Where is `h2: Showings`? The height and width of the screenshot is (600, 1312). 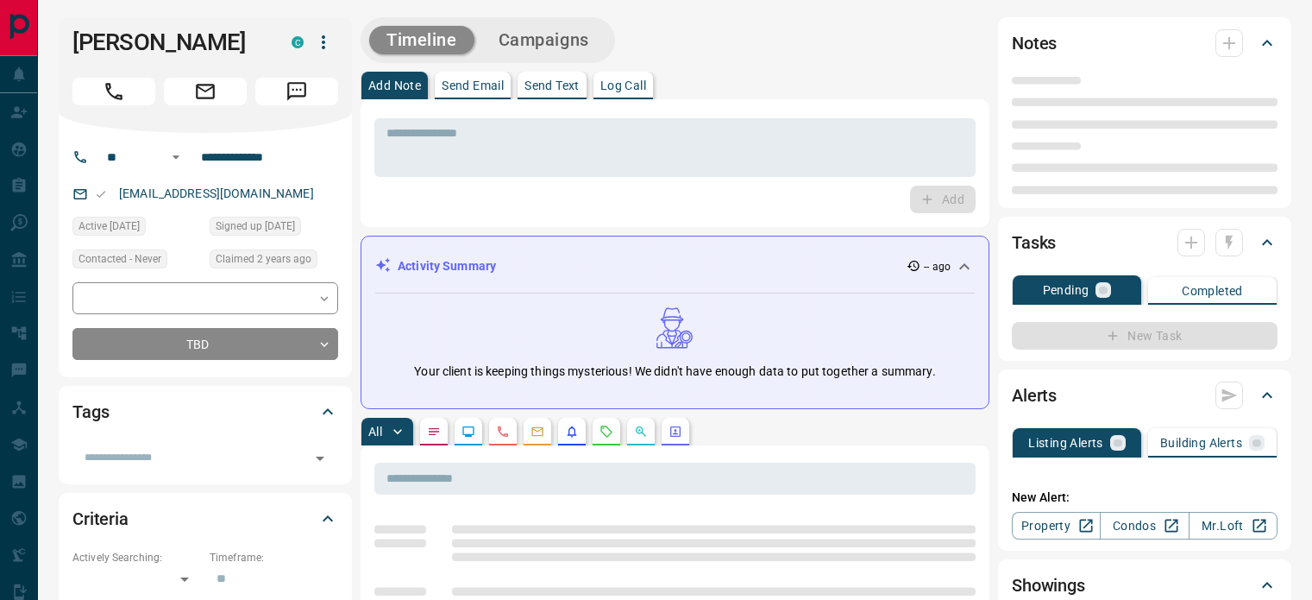
h2: Showings is located at coordinates (1048, 585).